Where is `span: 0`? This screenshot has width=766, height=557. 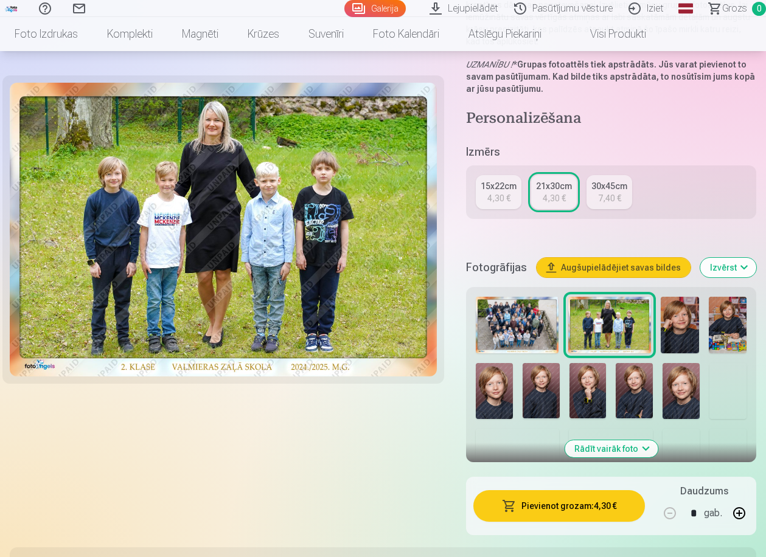 span: 0 is located at coordinates (758, 9).